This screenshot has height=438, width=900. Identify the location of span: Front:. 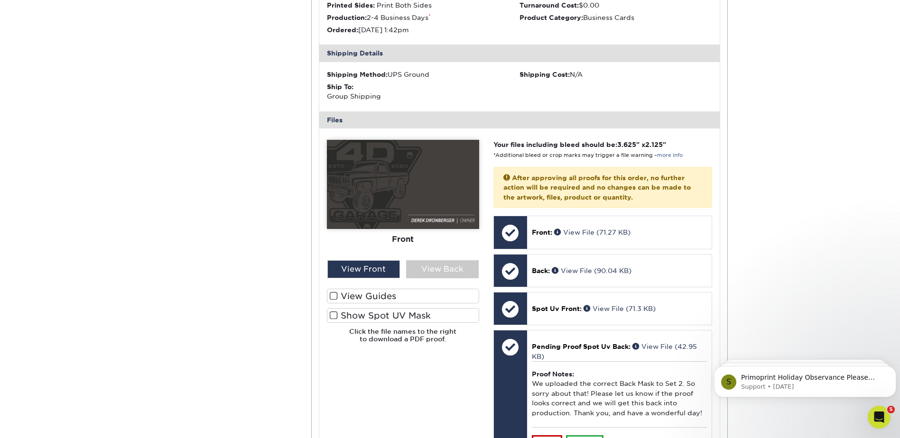
(542, 232).